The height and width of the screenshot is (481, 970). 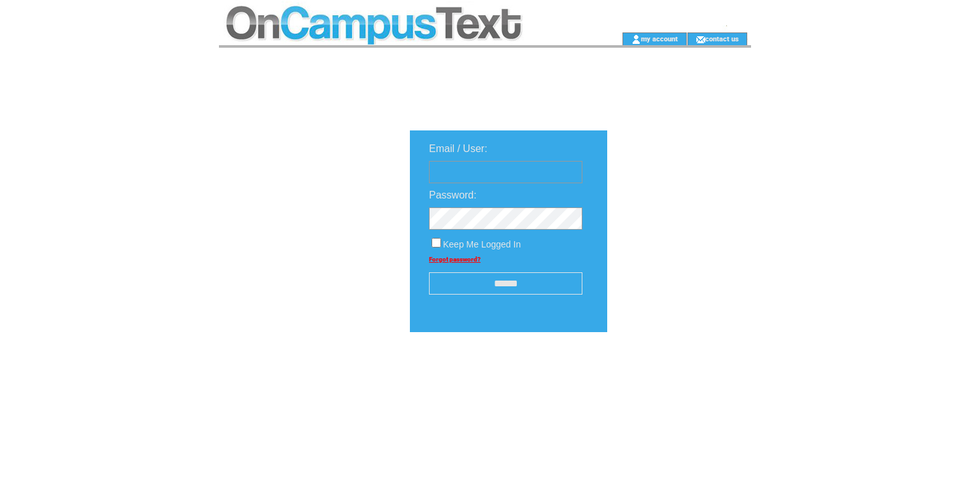 What do you see at coordinates (636, 39) in the screenshot?
I see `img: account_icon.gif;jsessionid=9FE8ED997A2556C77494B0E4C4B04028` at bounding box center [636, 39].